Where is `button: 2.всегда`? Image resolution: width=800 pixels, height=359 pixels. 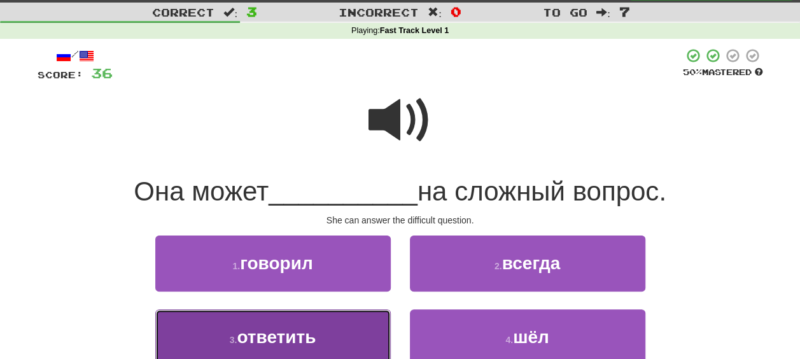
button: 2.всегда is located at coordinates (528, 263).